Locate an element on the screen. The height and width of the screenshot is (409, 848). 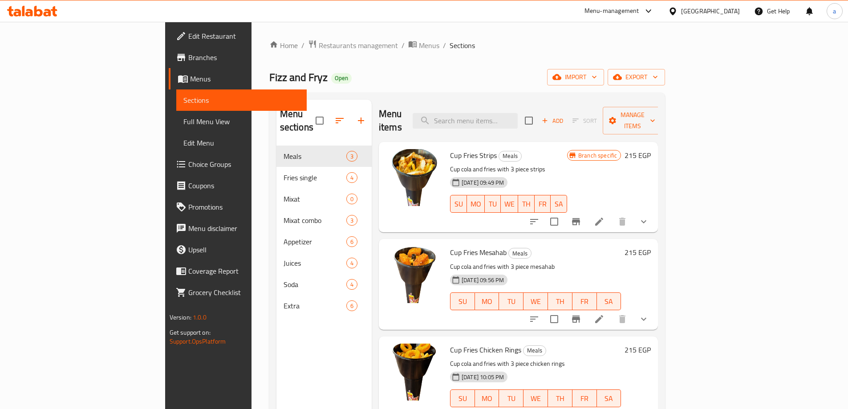
span: Soda is located at coordinates (315, 284).